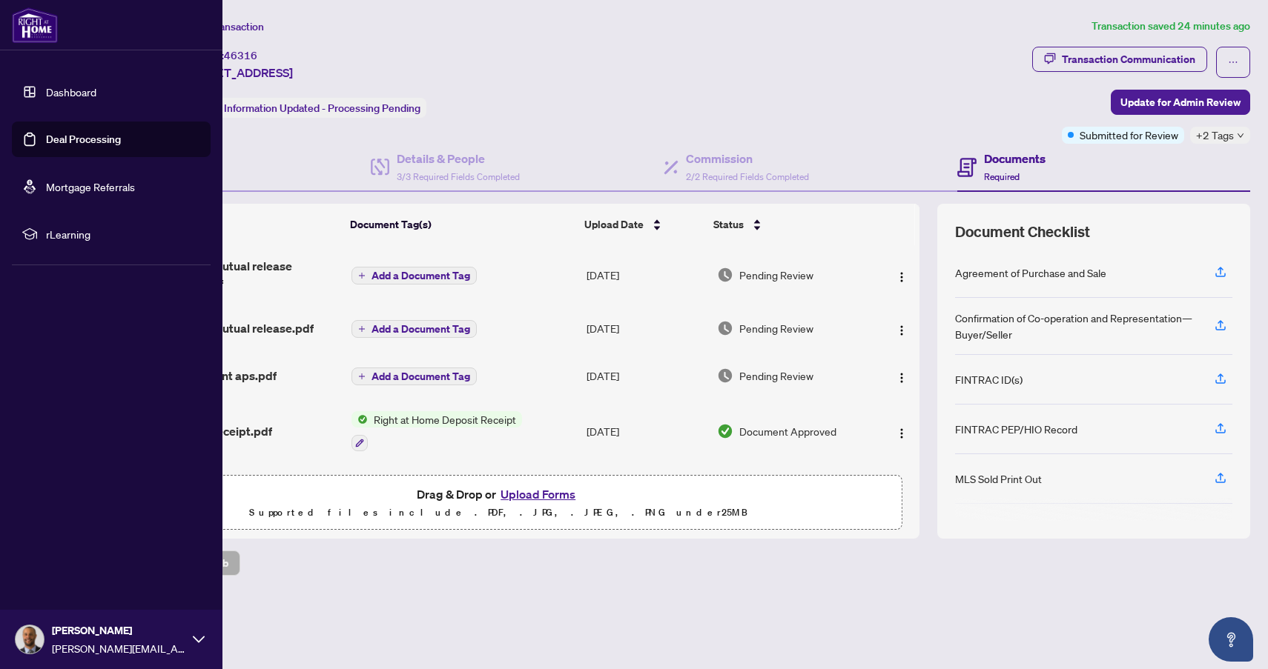 The height and width of the screenshot is (669, 1268). I want to click on th: (7) File Name, so click(239, 225).